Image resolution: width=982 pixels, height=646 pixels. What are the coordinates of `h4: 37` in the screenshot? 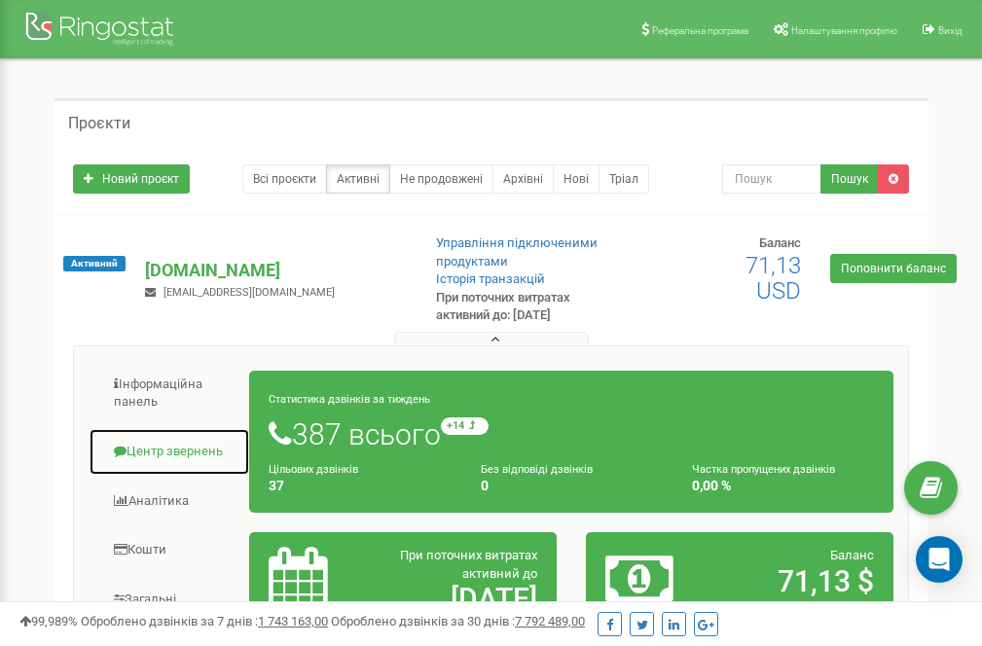 It's located at (359, 486).